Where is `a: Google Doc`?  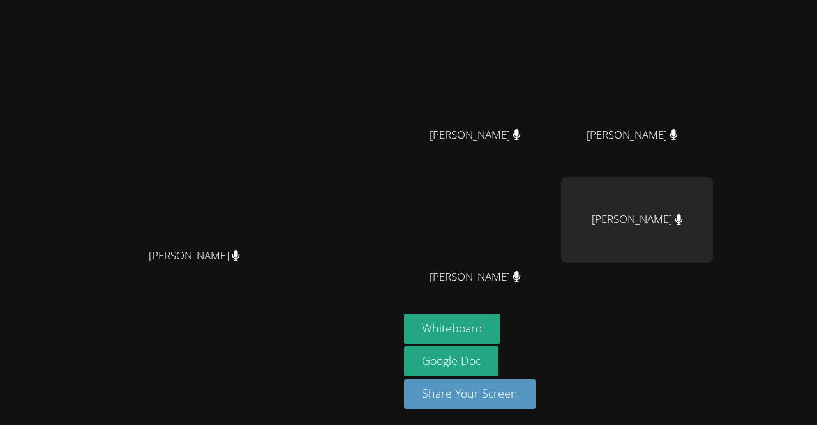
a: Google Doc is located at coordinates (451, 361).